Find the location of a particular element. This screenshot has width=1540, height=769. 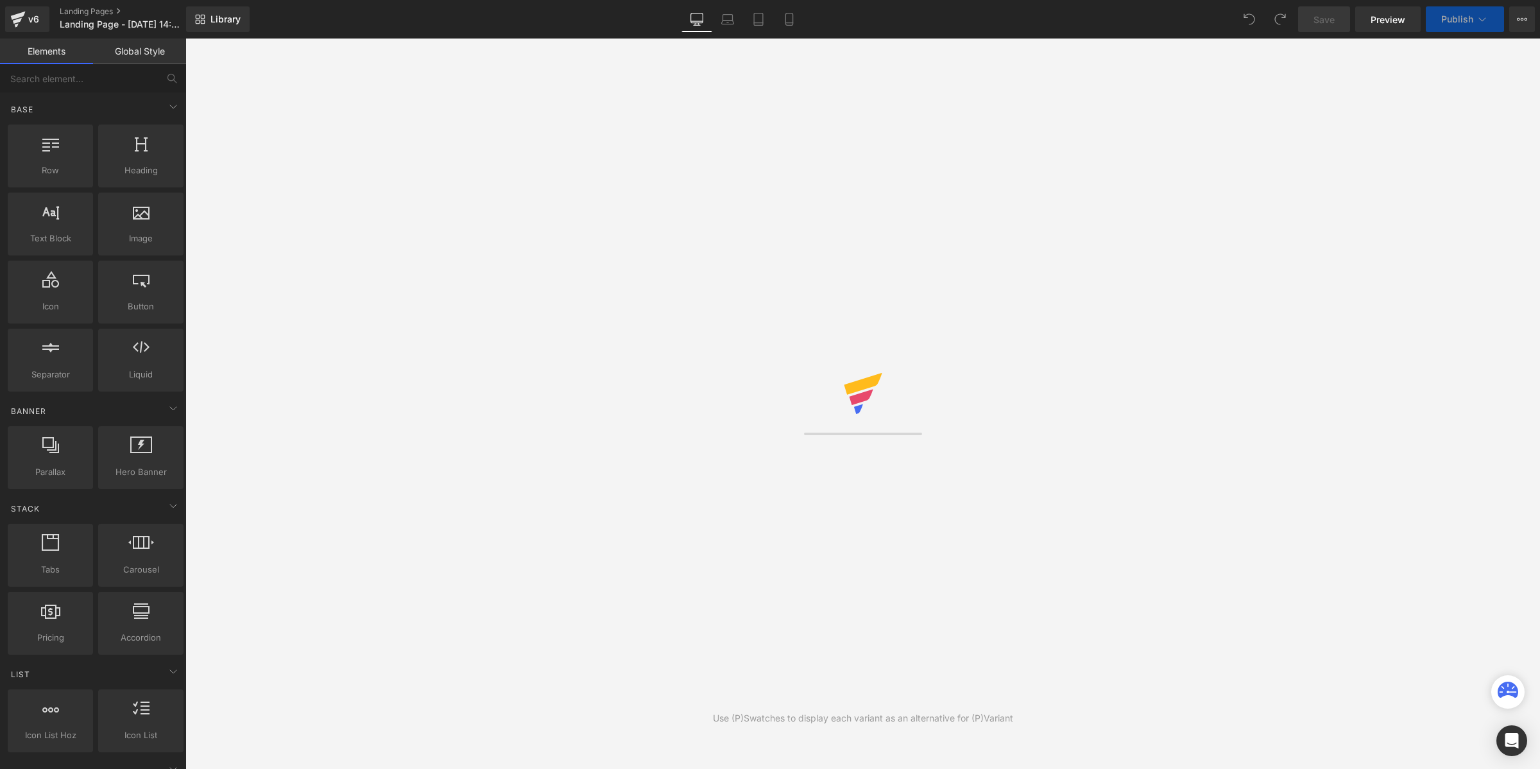

span: Base is located at coordinates (22, 109).